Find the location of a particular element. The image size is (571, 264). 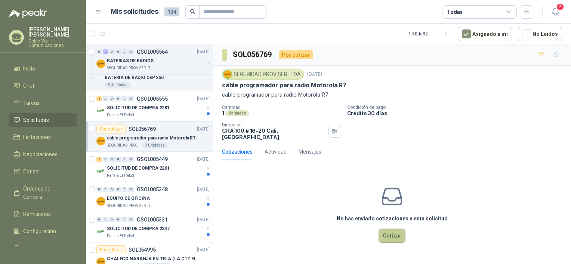

p: SOL056769 is located at coordinates (142, 129).